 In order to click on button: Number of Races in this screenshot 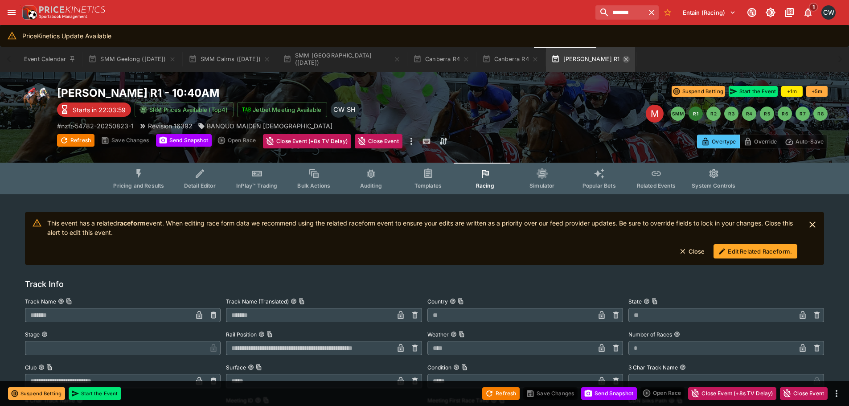, I will do `click(677, 334)`.